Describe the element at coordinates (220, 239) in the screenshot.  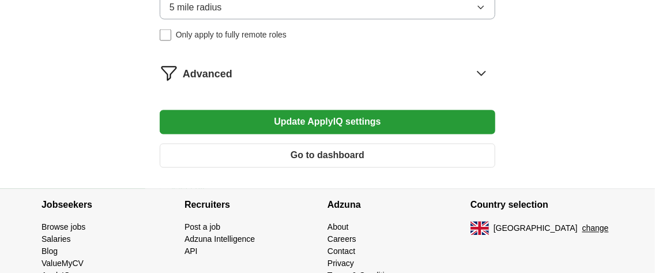
I see `a: Adzuna Intelligence` at that location.